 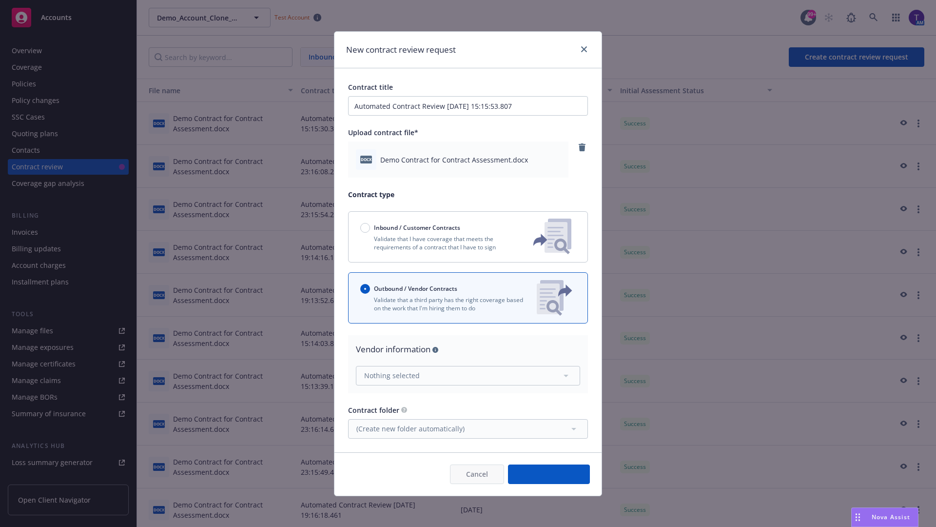 What do you see at coordinates (365, 289) in the screenshot?
I see `input: Outbound / Vendor Contracts` at bounding box center [365, 289].